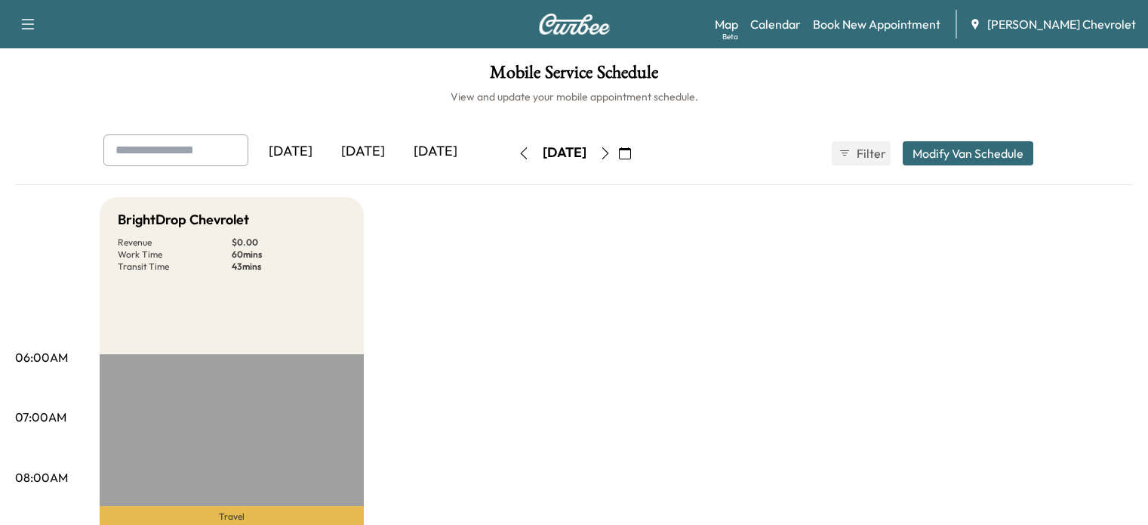 This screenshot has height=525, width=1148. Describe the element at coordinates (42, 357) in the screenshot. I see `p: 06:00AM` at that location.